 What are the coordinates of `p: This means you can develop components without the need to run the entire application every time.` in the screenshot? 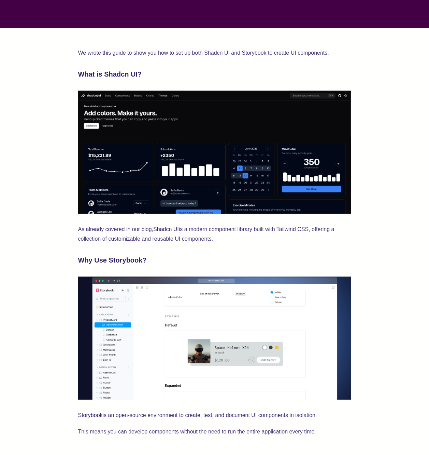 It's located at (215, 431).